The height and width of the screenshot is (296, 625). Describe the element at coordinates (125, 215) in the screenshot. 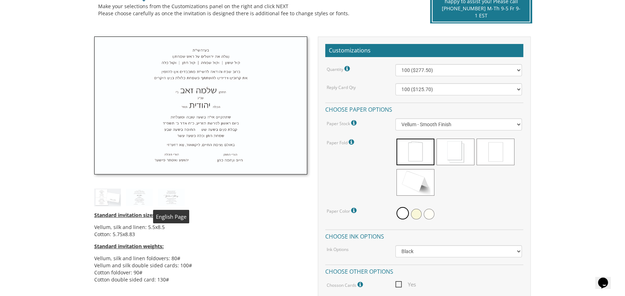

I see `span: Standard invitation sizes:` at that location.